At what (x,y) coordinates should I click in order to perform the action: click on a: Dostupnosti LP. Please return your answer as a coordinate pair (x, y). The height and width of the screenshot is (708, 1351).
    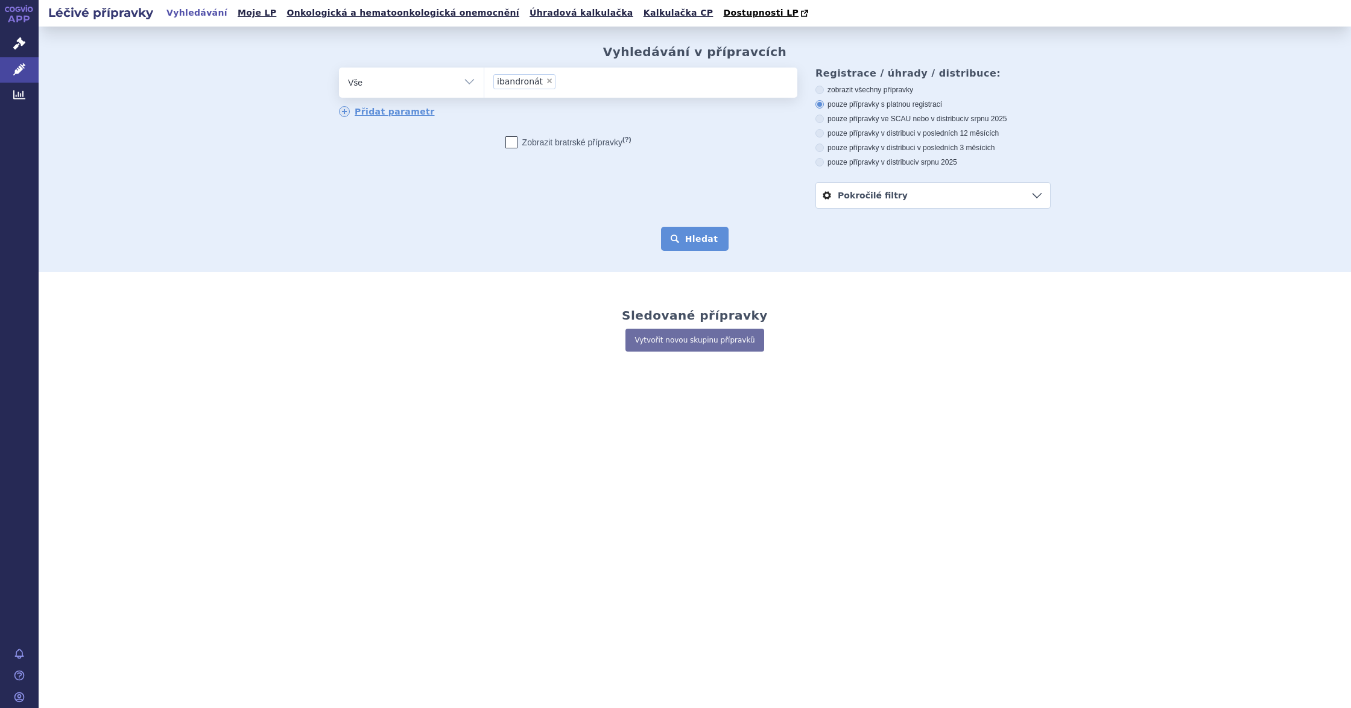
    Looking at the image, I should click on (767, 13).